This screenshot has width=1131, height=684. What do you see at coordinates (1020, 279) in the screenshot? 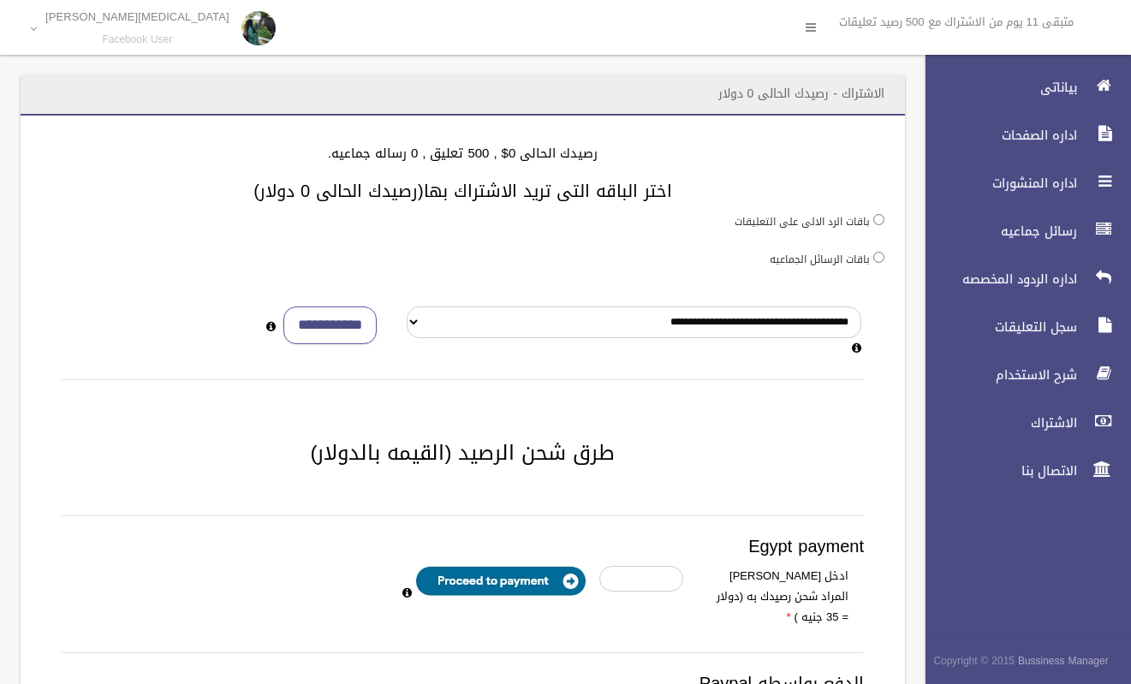
I see `a: اداره الردود المخصصه` at bounding box center [1020, 279].